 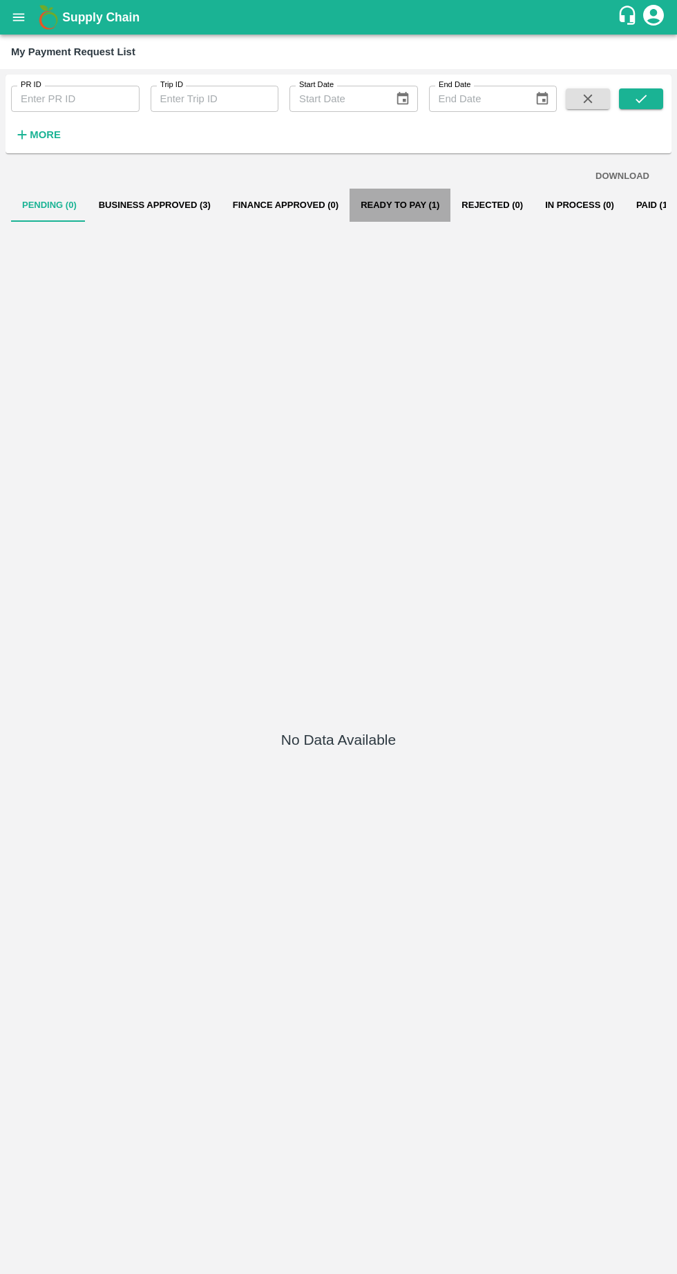 I want to click on button: Finance Approved (0), so click(x=285, y=205).